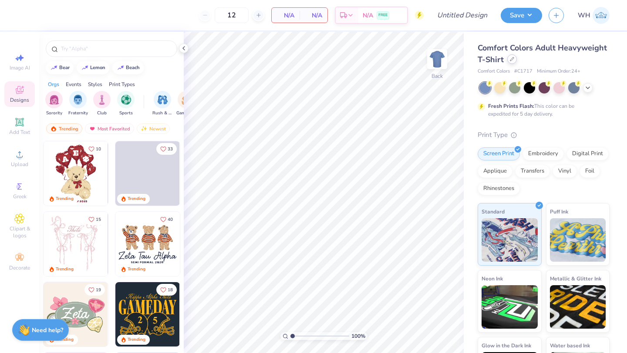  I want to click on img: a3be6b59-b000-4a72-aad0-0c575b892a6b, so click(148, 244).